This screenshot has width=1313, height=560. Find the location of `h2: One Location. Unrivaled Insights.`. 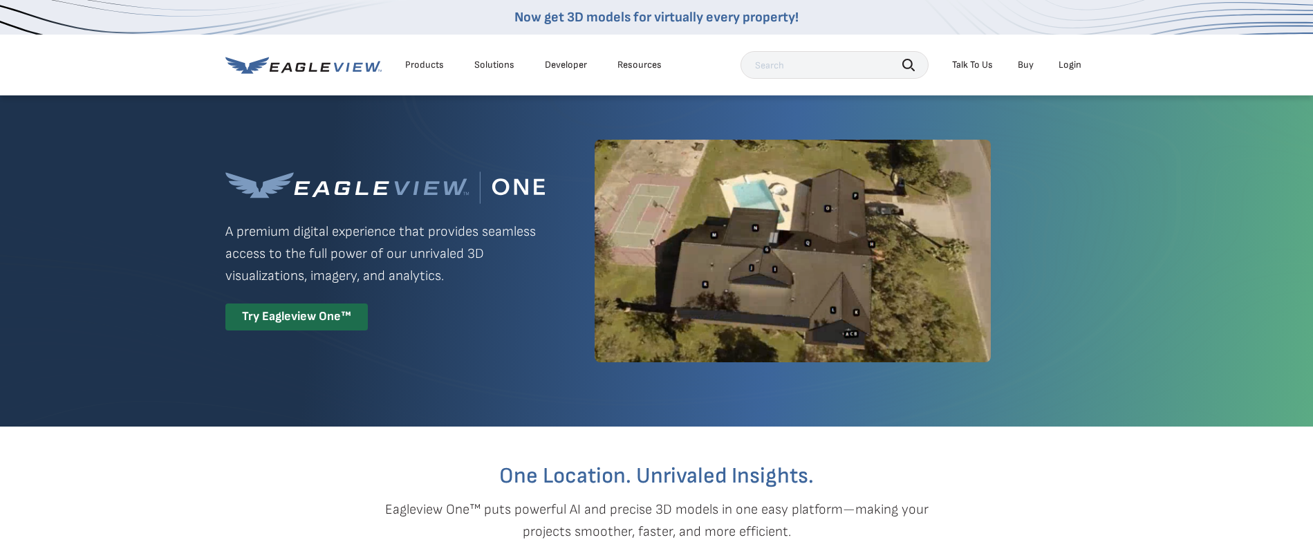

h2: One Location. Unrivaled Insights. is located at coordinates (657, 476).